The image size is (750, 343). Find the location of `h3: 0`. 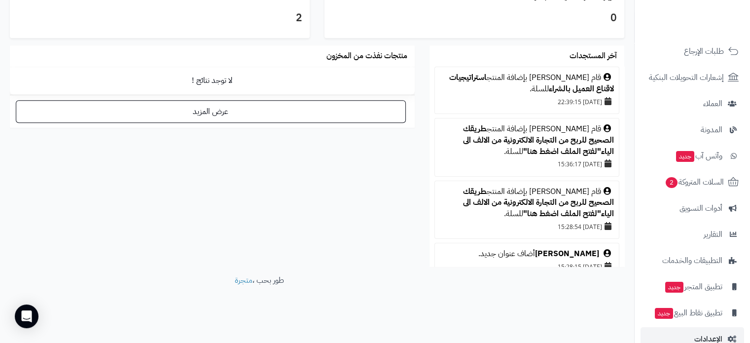

h3: 0 is located at coordinates (474, 18).